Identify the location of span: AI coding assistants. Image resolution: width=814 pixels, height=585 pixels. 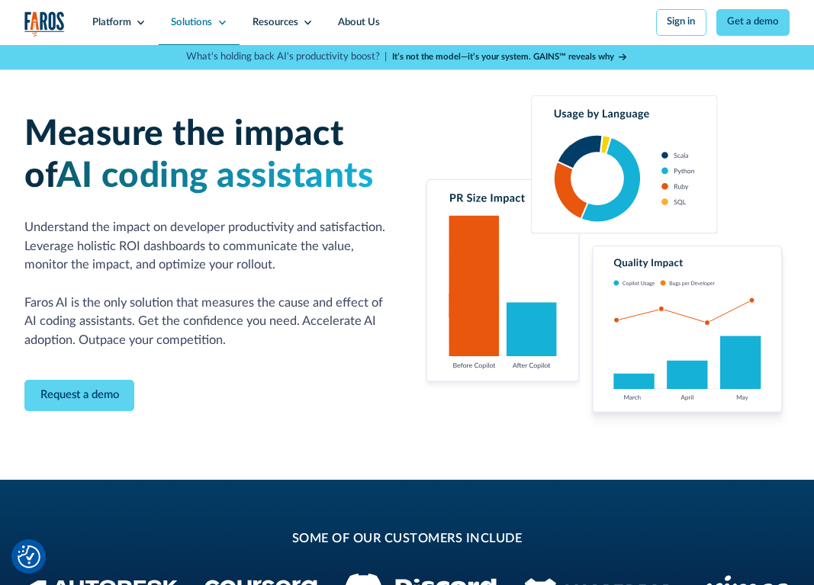
(214, 176).